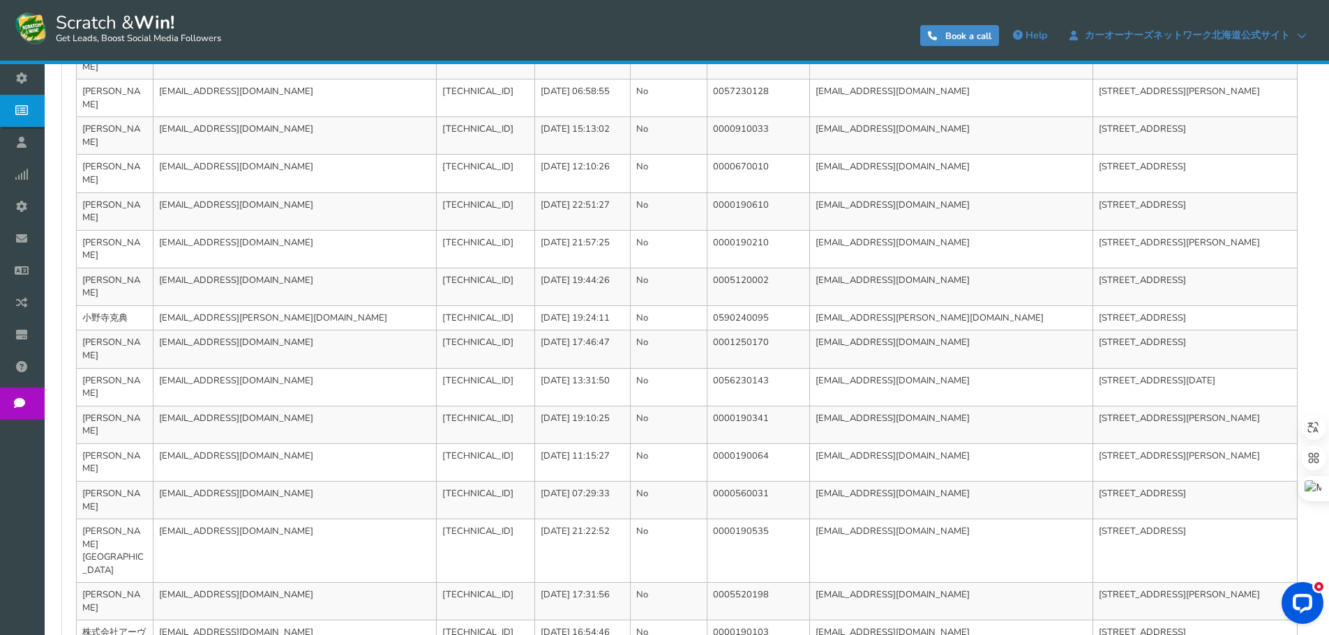  Describe the element at coordinates (758, 287) in the screenshot. I see `td: 0005120002` at that location.